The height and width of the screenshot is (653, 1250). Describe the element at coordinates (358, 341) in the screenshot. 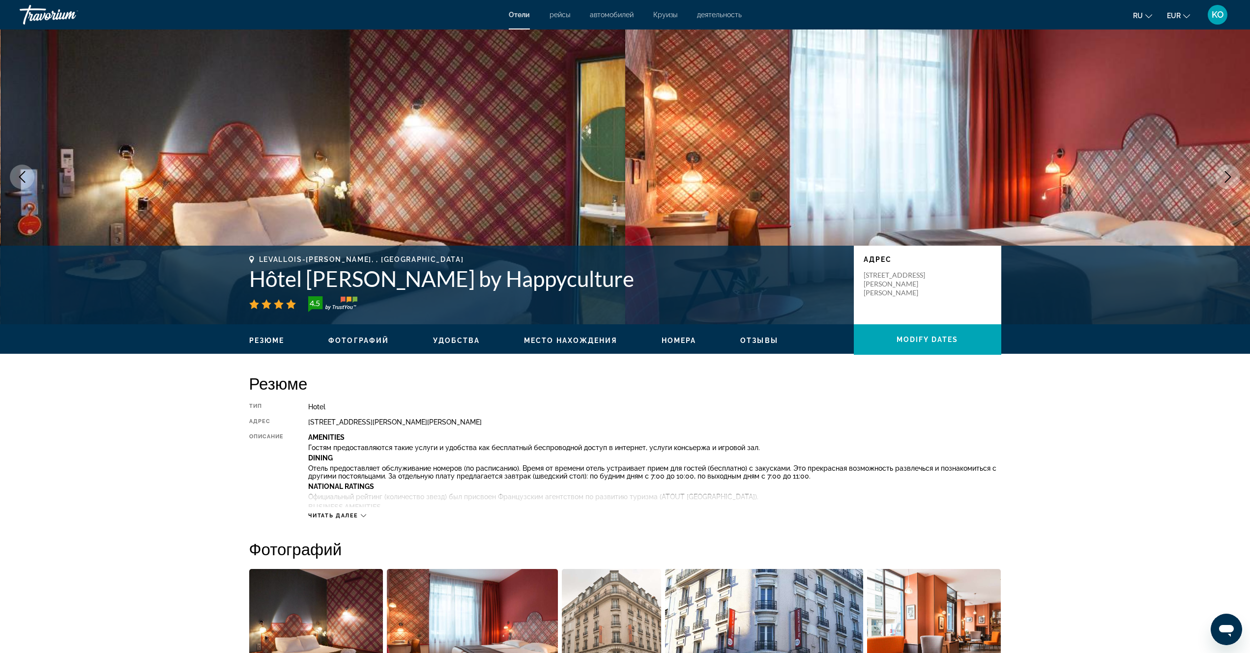

I see `button: Фотографий` at that location.